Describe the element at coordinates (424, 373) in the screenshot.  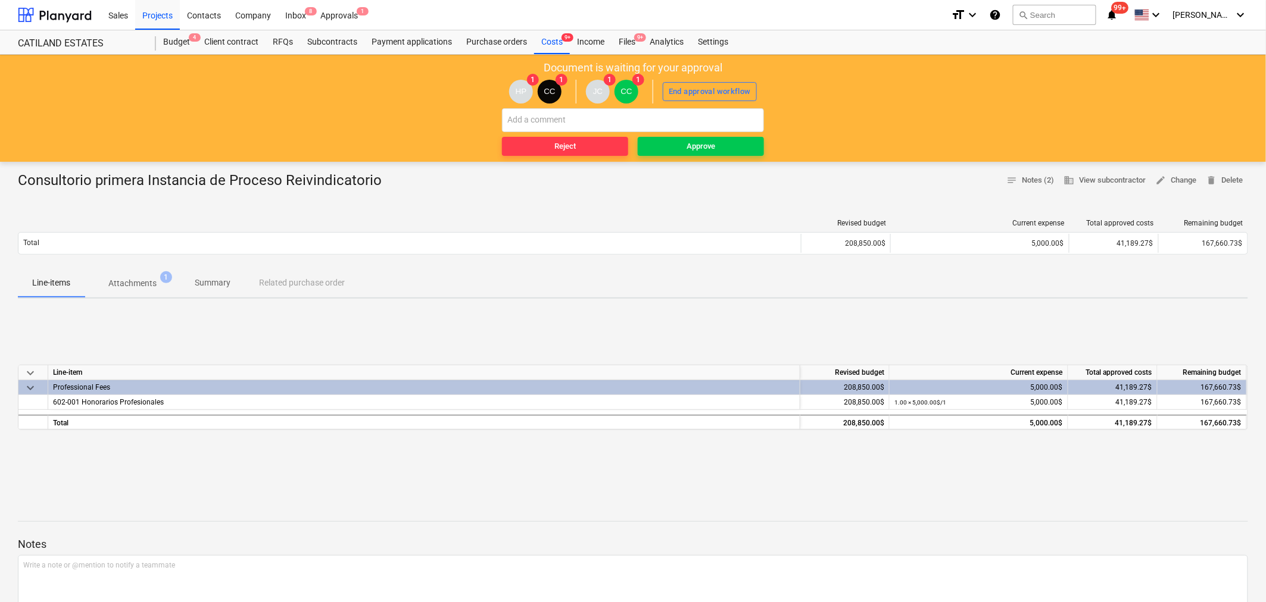
I see `div: Line-item` at that location.